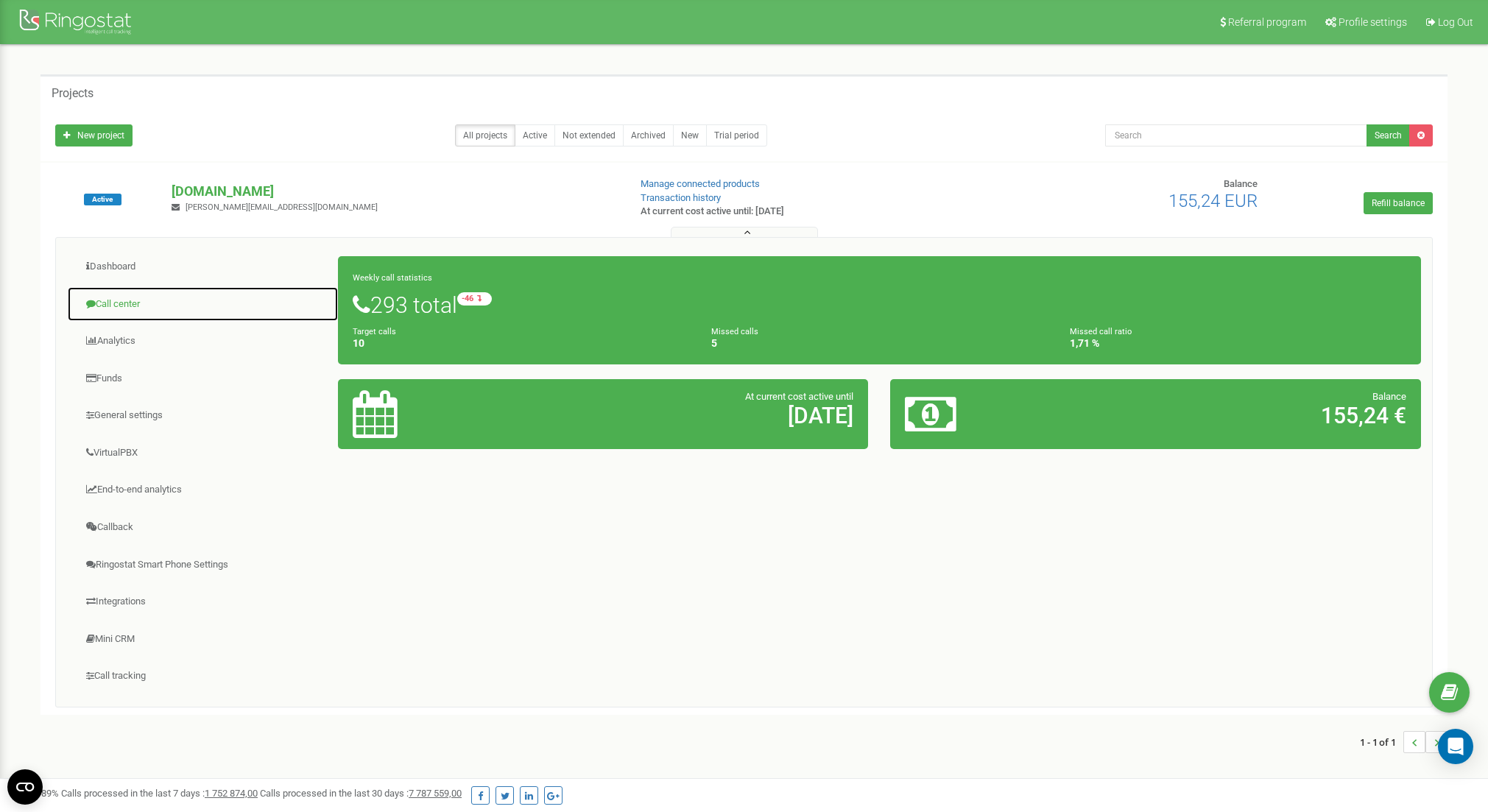  What do you see at coordinates (72, 94) in the screenshot?
I see `h5: Projects` at bounding box center [72, 94].